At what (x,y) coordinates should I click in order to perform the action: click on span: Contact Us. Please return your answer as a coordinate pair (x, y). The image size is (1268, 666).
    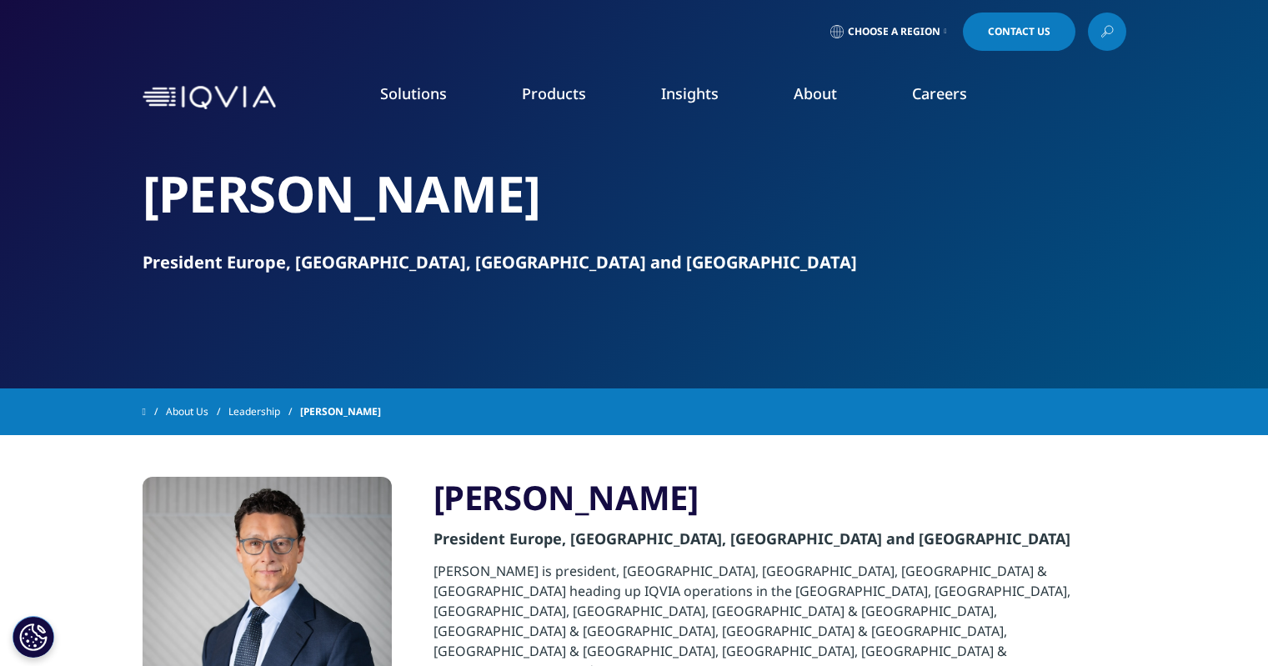
    Looking at the image, I should click on (1018, 32).